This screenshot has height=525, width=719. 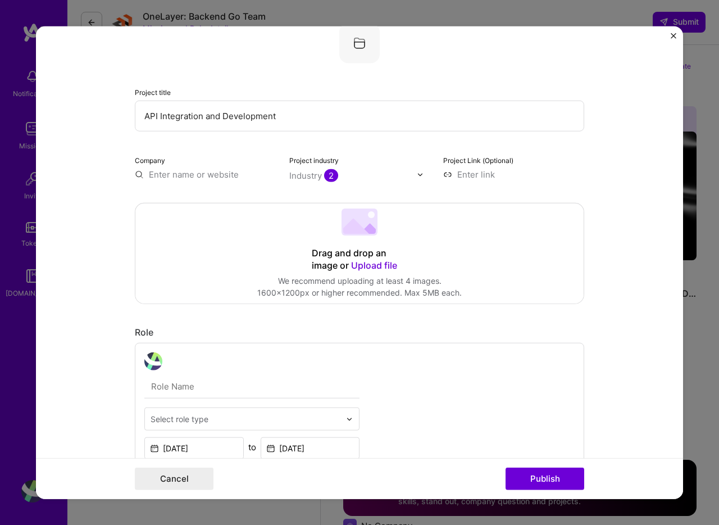 What do you see at coordinates (513, 174) in the screenshot?
I see `input: Enter link` at bounding box center [513, 174].